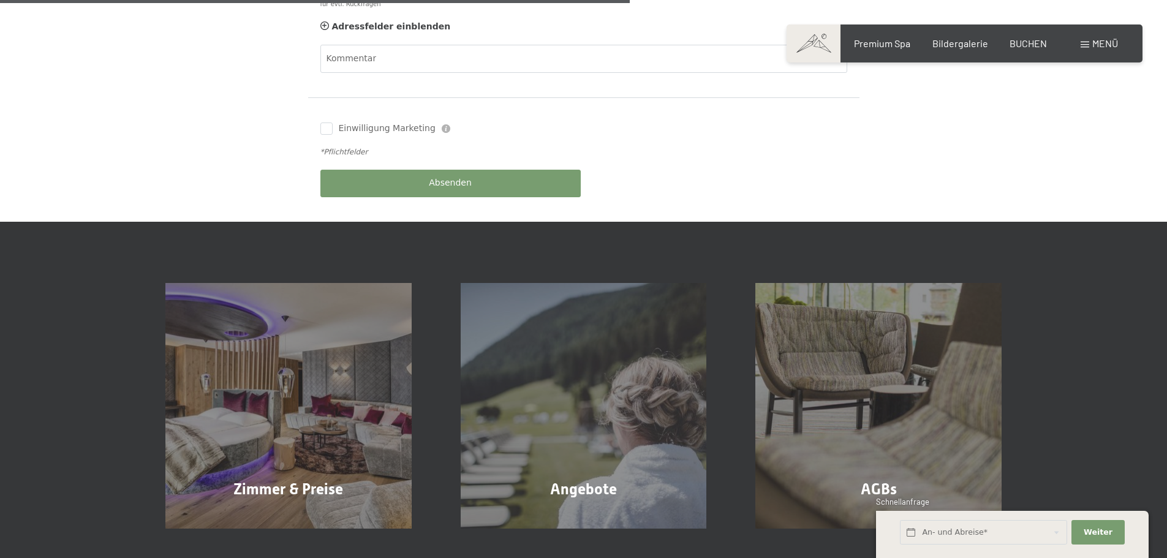  Describe the element at coordinates (1098, 532) in the screenshot. I see `button: Weiter` at that location.